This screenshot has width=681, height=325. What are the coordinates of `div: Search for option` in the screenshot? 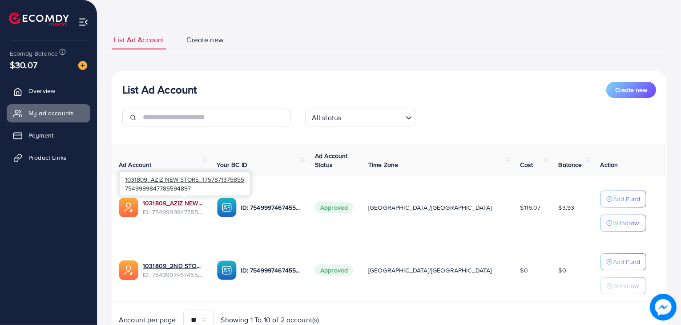 It's located at (361, 117).